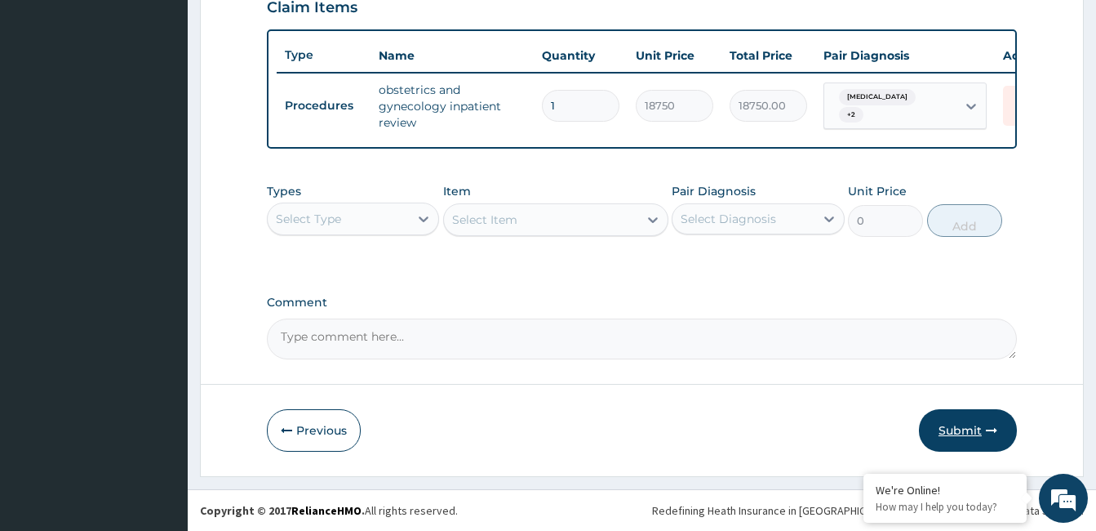 This screenshot has height=531, width=1096. I want to click on div: Chat with us now, so click(180, 102).